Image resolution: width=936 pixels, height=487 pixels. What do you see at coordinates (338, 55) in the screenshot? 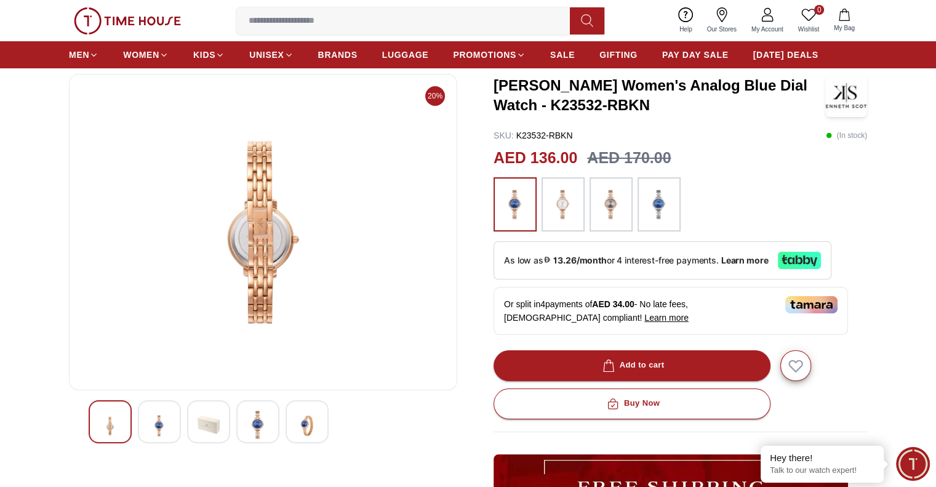
I see `span: BRANDS` at bounding box center [338, 55].